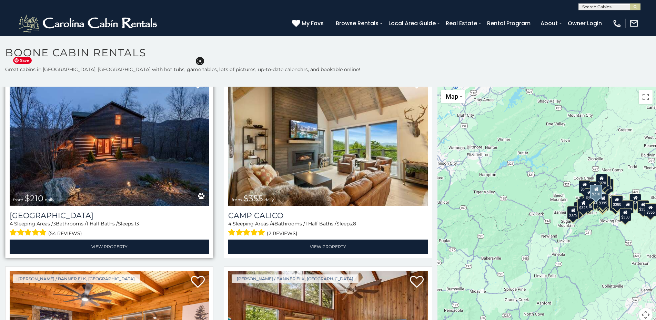 The image size is (656, 320). What do you see at coordinates (590, 195) in the screenshot?
I see `div: $410` at bounding box center [590, 195].